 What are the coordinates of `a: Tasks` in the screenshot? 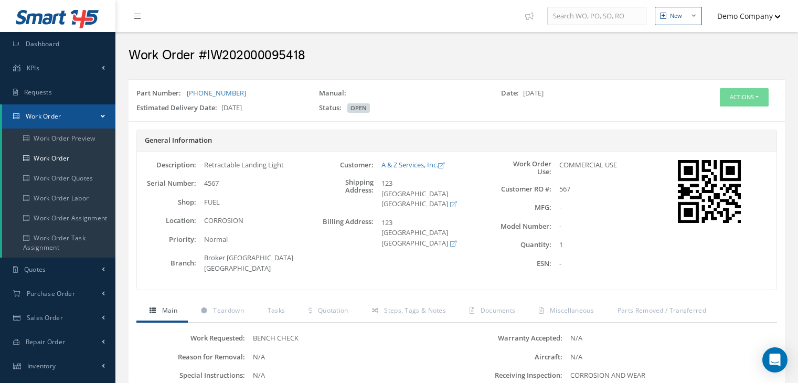 It's located at (275, 311).